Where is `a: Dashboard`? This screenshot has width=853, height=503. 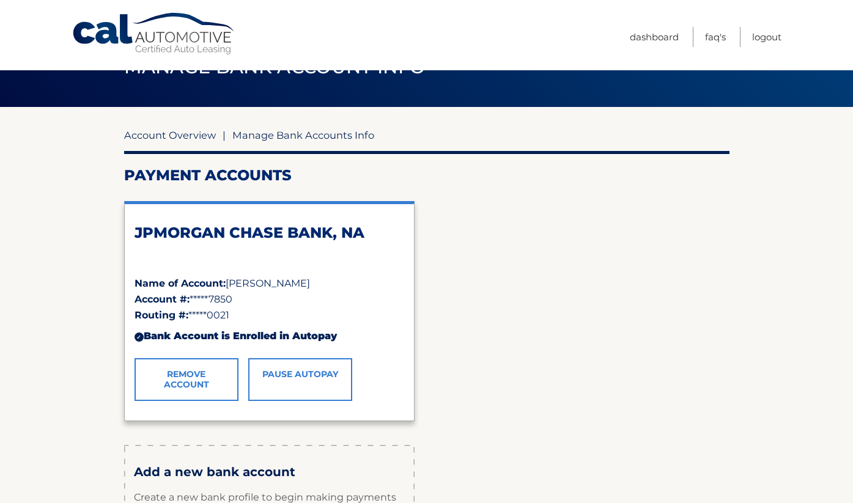 a: Dashboard is located at coordinates (654, 37).